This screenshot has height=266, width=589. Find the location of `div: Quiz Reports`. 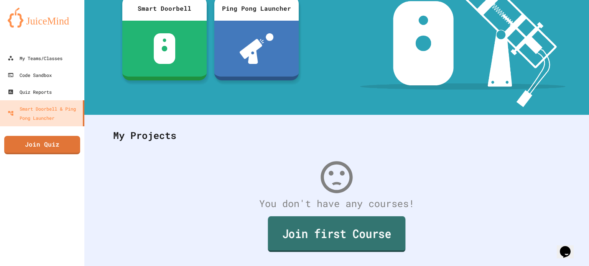

div: Quiz Reports is located at coordinates (30, 92).